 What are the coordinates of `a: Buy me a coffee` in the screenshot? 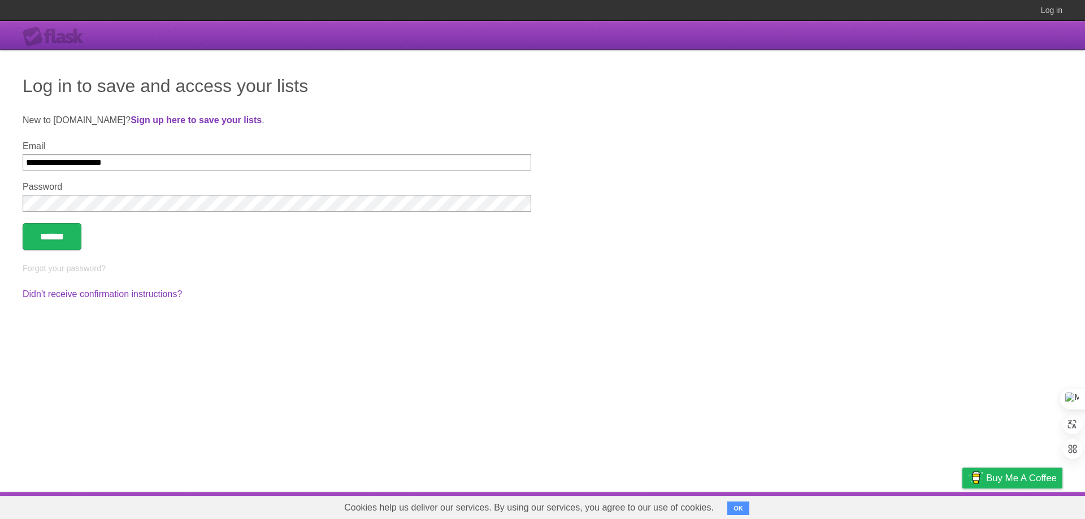 It's located at (1012, 478).